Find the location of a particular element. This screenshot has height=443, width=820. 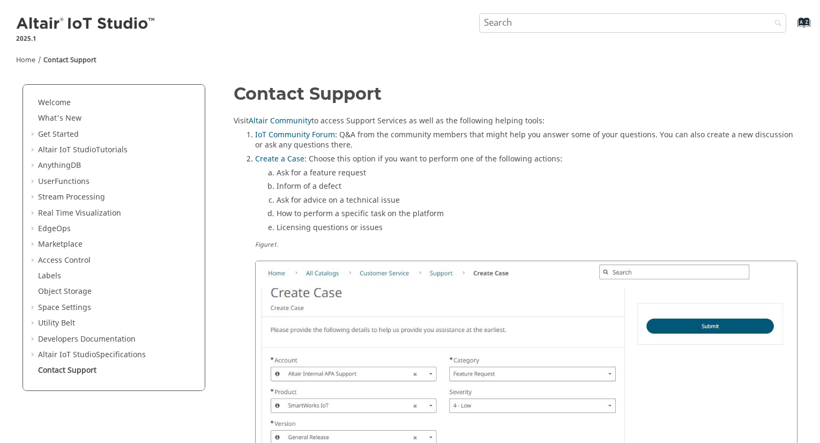

a: AnythingDB is located at coordinates (60, 165).